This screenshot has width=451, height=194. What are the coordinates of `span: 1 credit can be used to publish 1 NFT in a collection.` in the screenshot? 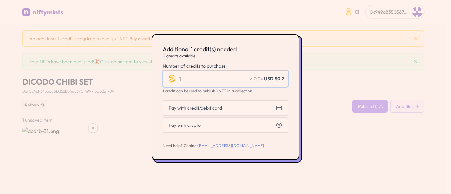 It's located at (208, 91).